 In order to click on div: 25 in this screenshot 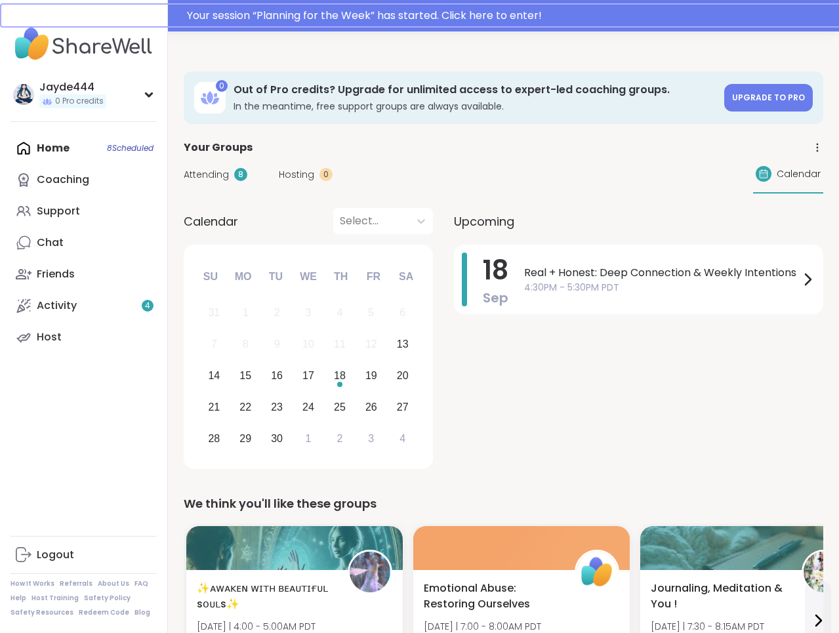, I will do `click(340, 407)`.